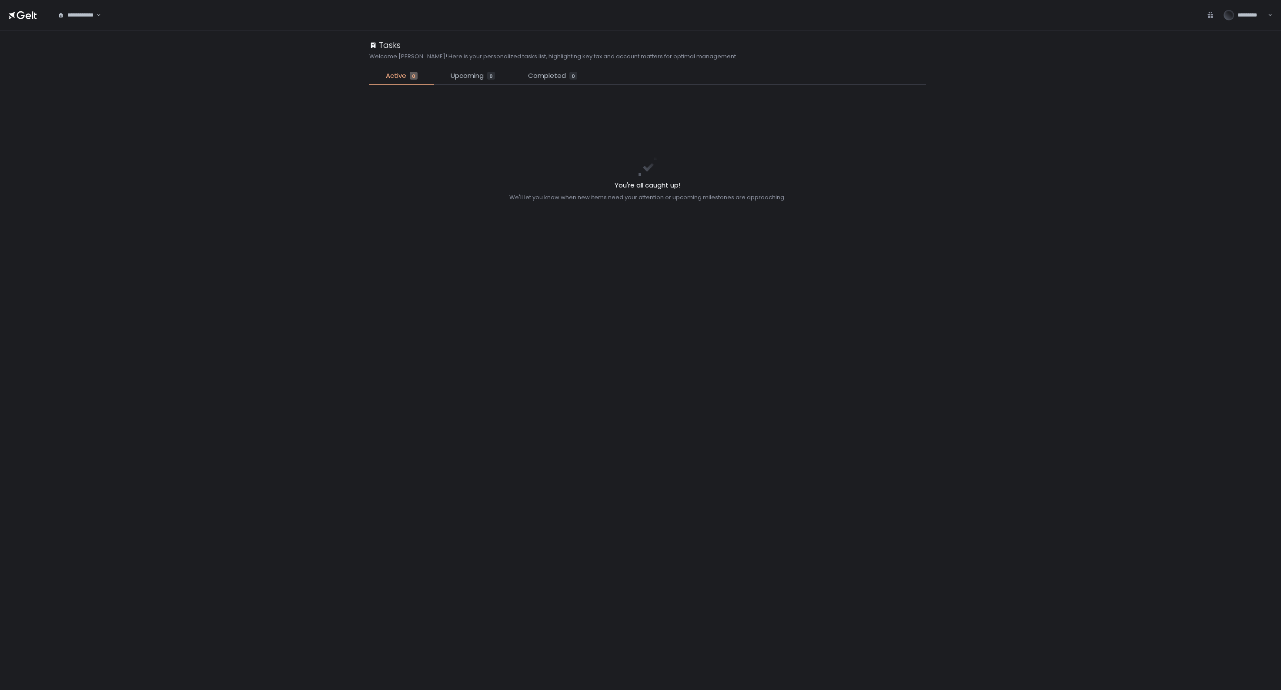  Describe the element at coordinates (647, 197) in the screenshot. I see `div: We'll let you know when new items need your attention or upcoming milestones are approaching.` at that location.